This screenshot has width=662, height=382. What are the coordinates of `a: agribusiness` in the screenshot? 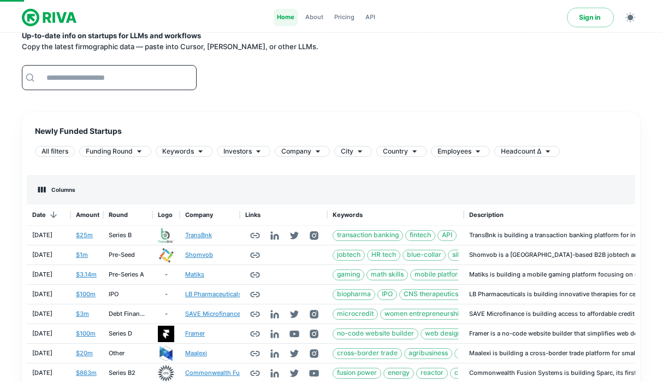 It's located at (428, 353).